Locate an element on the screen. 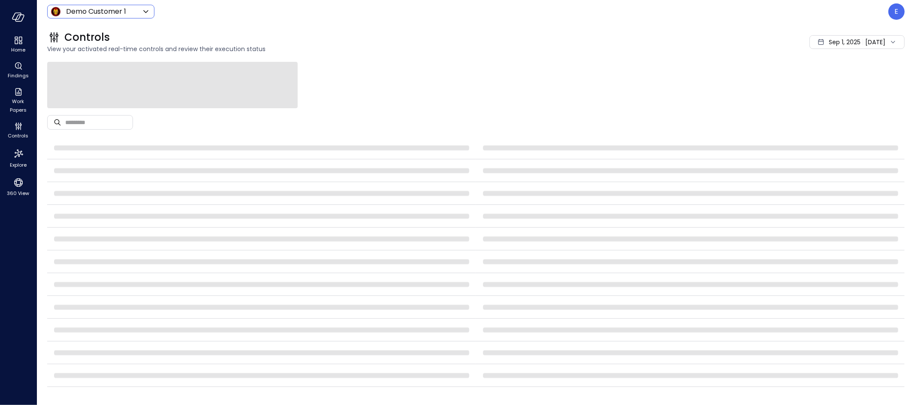  span: Sep 1, 2025 is located at coordinates (845, 42).